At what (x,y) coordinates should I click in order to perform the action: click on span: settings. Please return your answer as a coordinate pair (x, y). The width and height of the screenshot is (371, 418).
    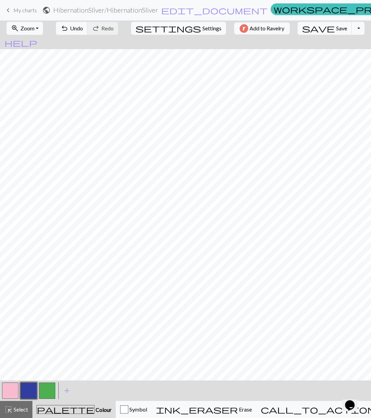
    Looking at the image, I should click on (168, 28).